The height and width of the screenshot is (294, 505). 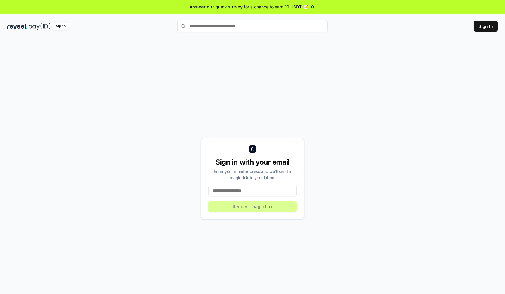 What do you see at coordinates (253, 149) in the screenshot?
I see `img: logo_small` at bounding box center [253, 149].